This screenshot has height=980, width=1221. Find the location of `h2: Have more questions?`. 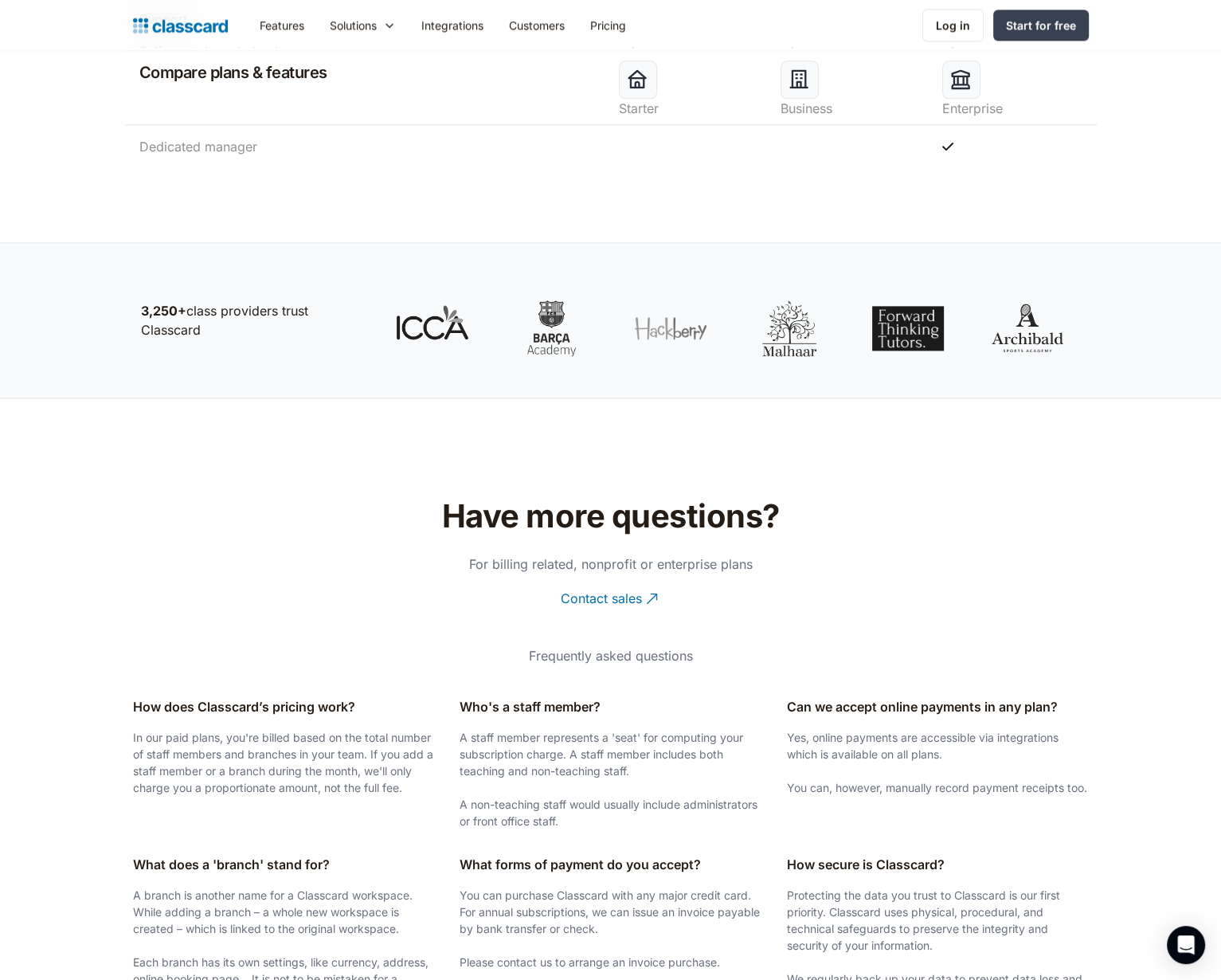

h2: Have more questions? is located at coordinates (610, 516).